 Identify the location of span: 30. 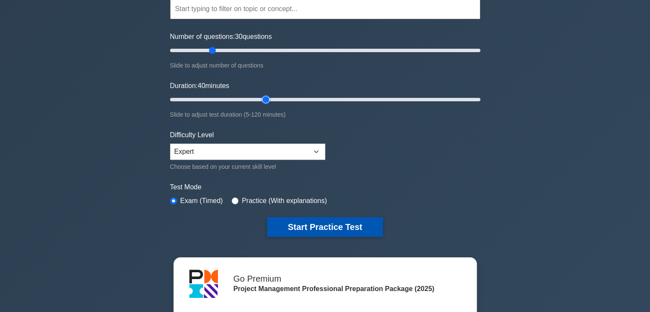
(239, 36).